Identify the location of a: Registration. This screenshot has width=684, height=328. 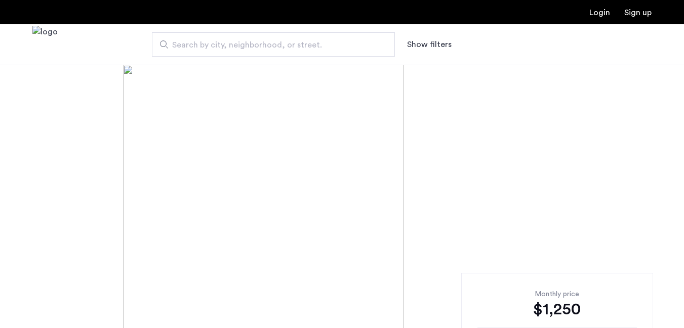
(638, 13).